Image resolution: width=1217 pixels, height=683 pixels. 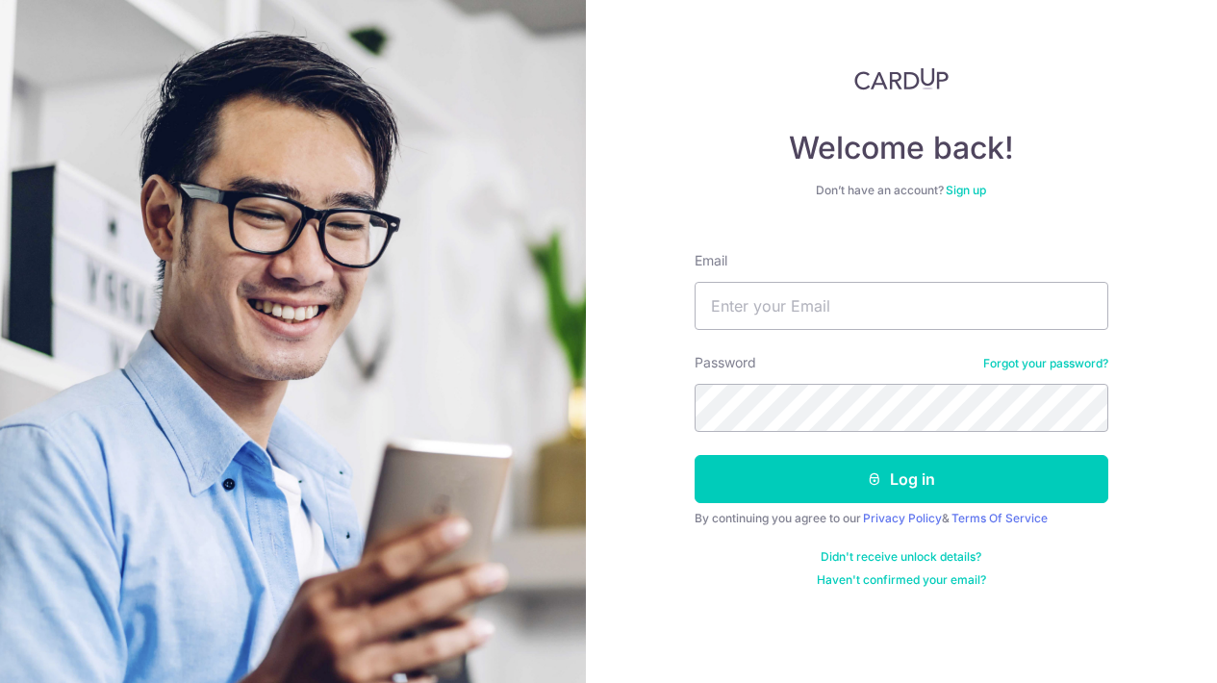 What do you see at coordinates (902, 580) in the screenshot?
I see `a: Haven't confirmed your email?` at bounding box center [902, 580].